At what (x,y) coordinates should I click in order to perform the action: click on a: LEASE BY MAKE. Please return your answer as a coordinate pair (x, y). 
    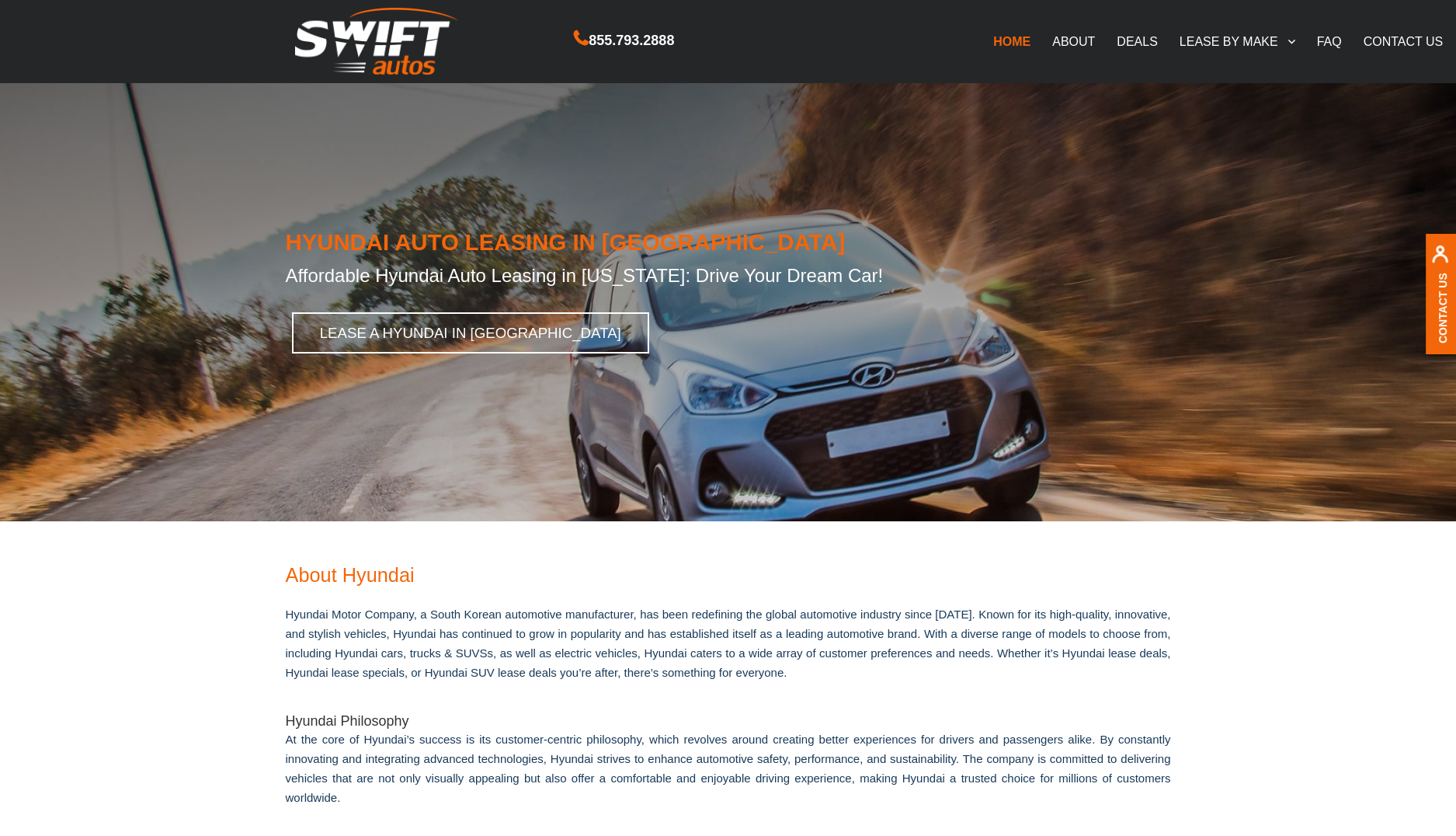
    Looking at the image, I should click on (1237, 41).